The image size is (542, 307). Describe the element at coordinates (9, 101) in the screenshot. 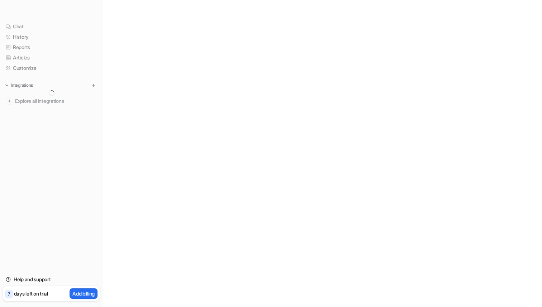

I see `img: explore all integrations` at that location.